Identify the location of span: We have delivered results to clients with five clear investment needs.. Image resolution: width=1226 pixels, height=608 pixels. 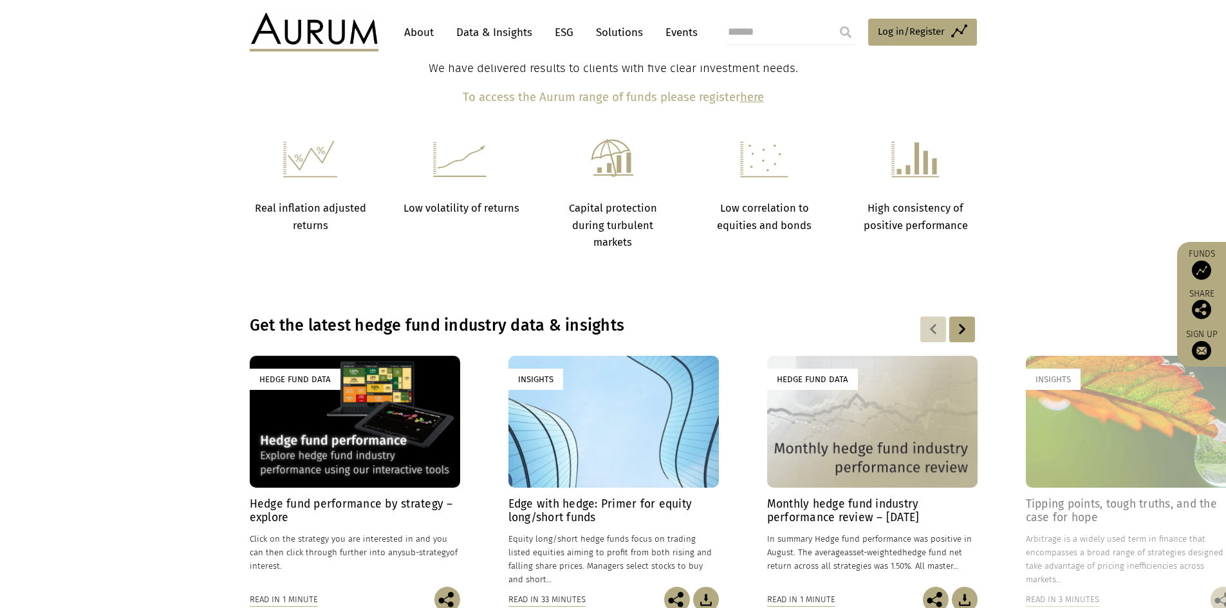
(613, 68).